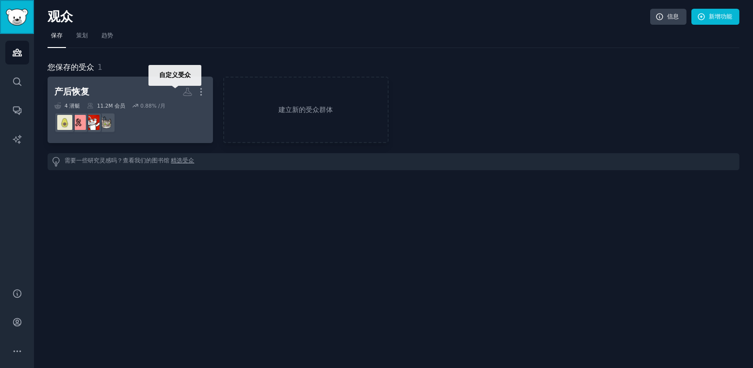 The height and width of the screenshot is (368, 753). What do you see at coordinates (82, 38) in the screenshot?
I see `a: 策划` at bounding box center [82, 38].